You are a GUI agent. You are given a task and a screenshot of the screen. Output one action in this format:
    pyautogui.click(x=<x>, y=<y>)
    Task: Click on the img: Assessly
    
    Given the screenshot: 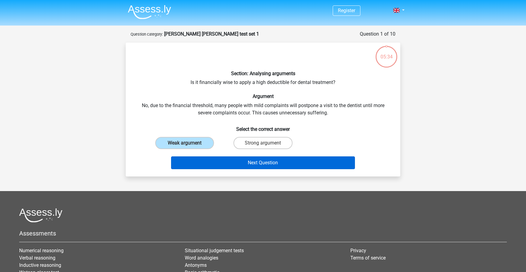 What is the action you would take?
    pyautogui.click(x=149, y=12)
    